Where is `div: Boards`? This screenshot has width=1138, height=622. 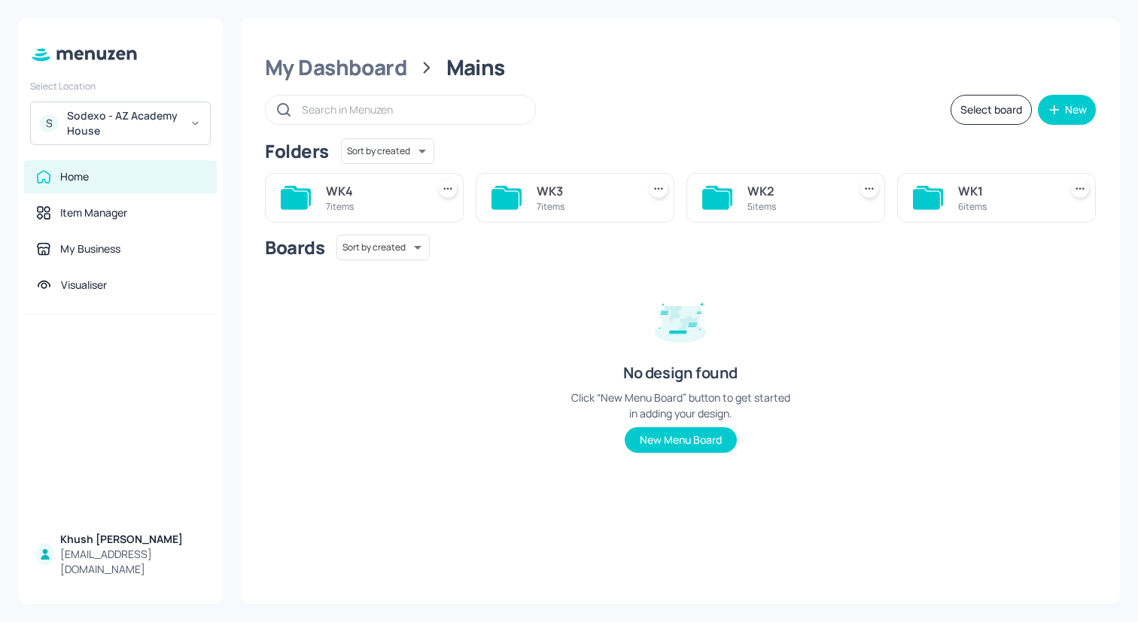 div: Boards is located at coordinates (294, 248).